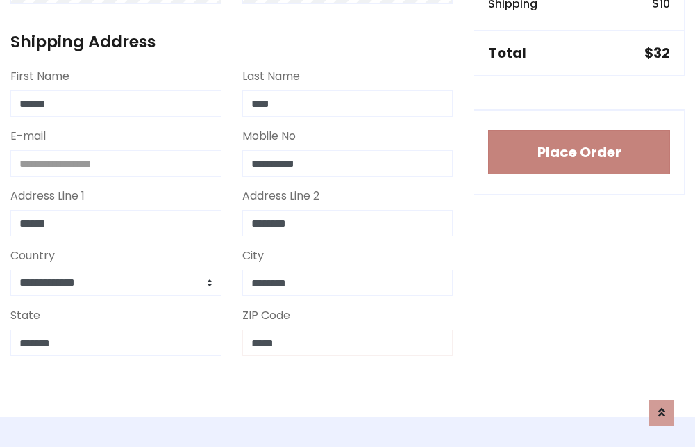  What do you see at coordinates (269, 136) in the screenshot?
I see `label: Mobile No` at bounding box center [269, 136].